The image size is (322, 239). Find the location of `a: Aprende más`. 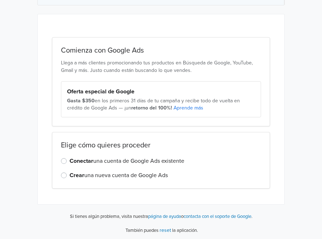

a: Aprende más is located at coordinates (188, 108).